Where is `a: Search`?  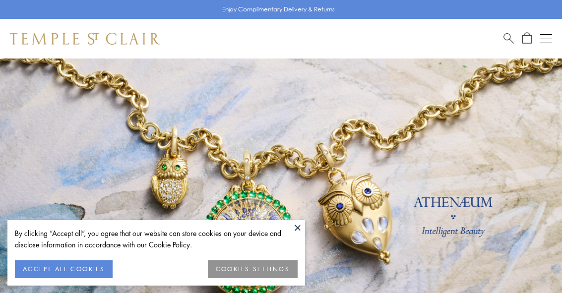 a: Search is located at coordinates (509, 38).